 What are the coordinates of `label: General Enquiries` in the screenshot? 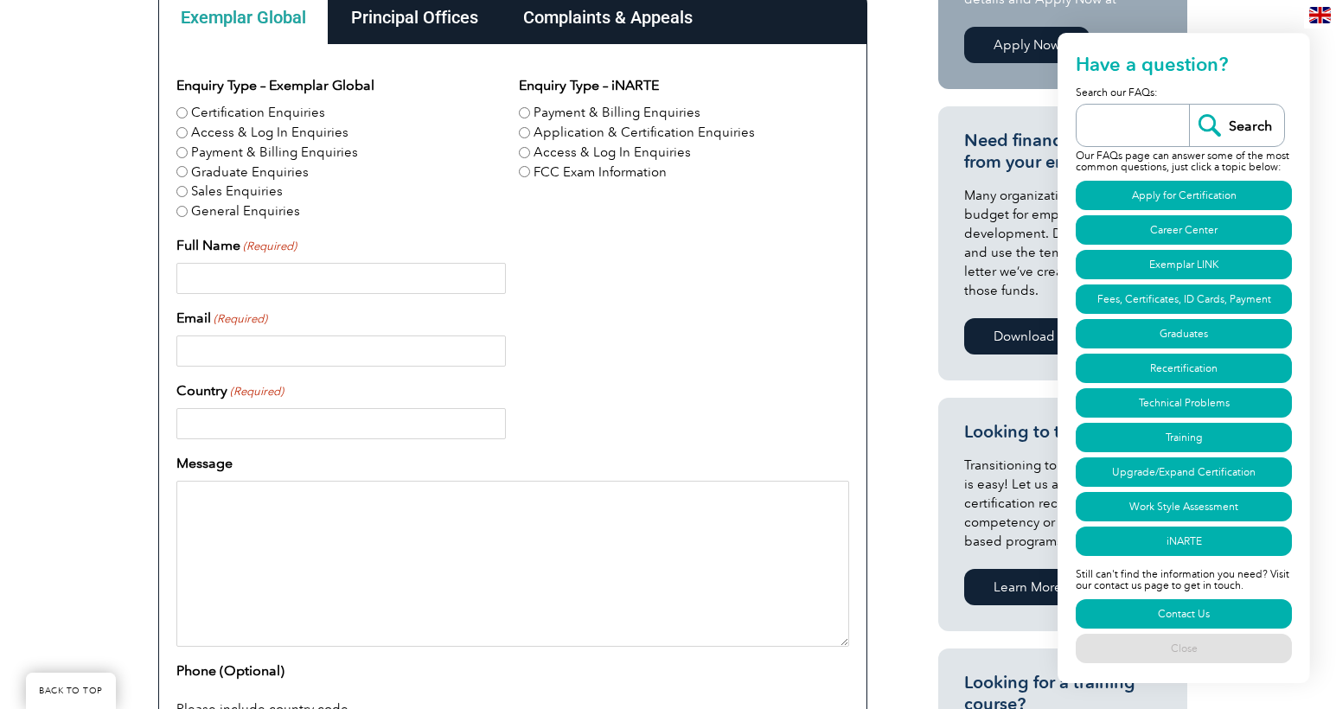 It's located at (246, 211).